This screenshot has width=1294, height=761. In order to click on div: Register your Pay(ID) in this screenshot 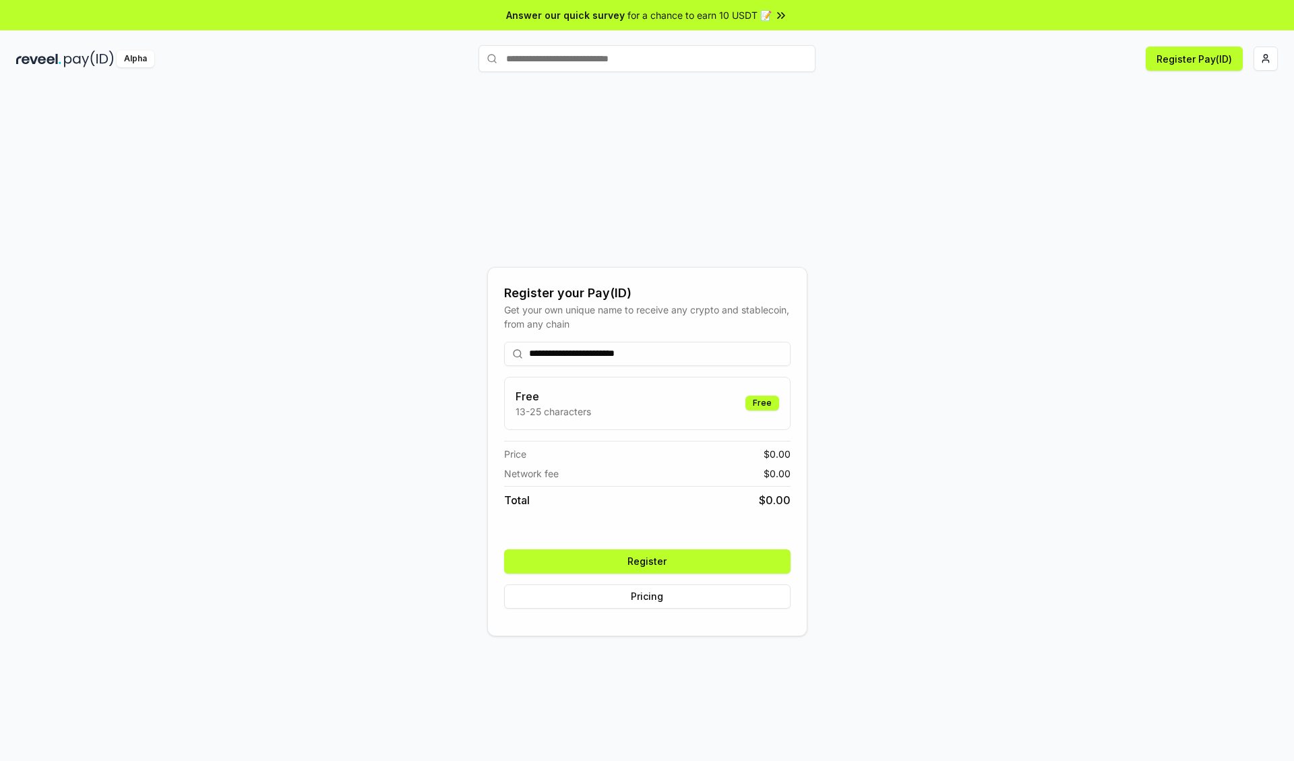, I will do `click(647, 293)`.